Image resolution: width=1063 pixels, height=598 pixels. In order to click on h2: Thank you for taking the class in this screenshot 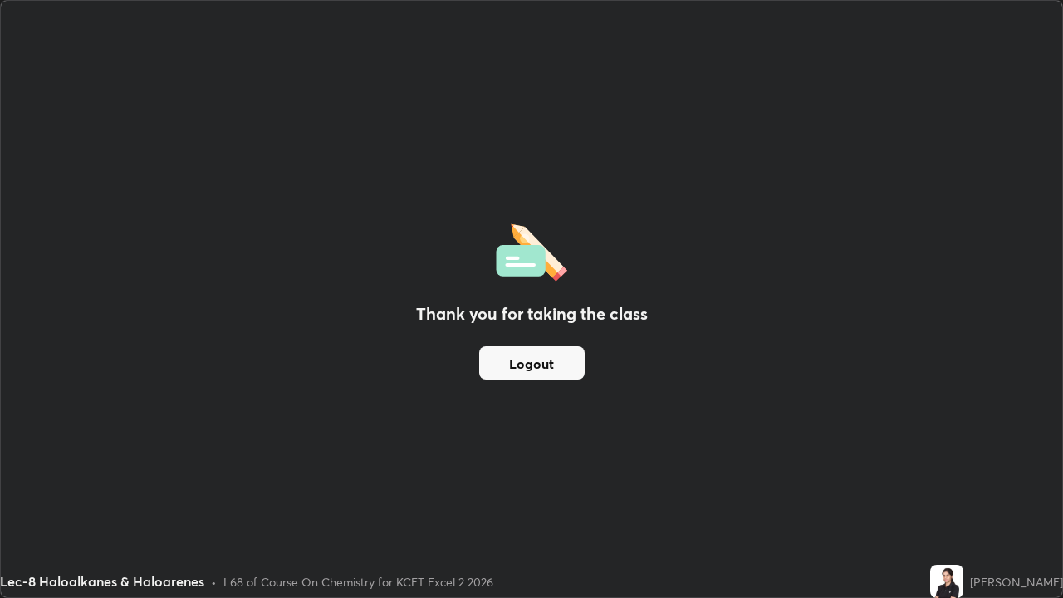, I will do `click(531, 314)`.